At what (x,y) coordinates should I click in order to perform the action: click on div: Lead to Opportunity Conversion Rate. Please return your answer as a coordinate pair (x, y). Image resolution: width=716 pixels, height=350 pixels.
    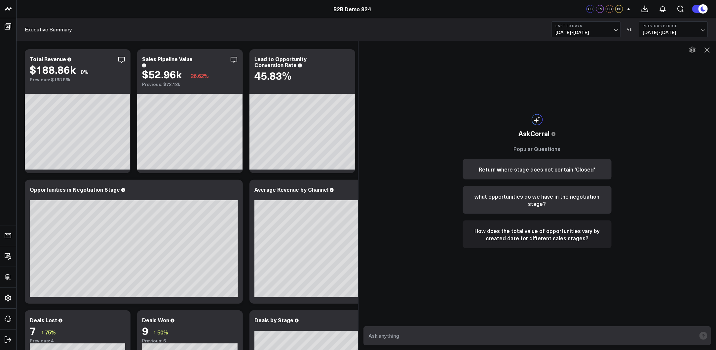
    Looking at the image, I should click on (280, 62).